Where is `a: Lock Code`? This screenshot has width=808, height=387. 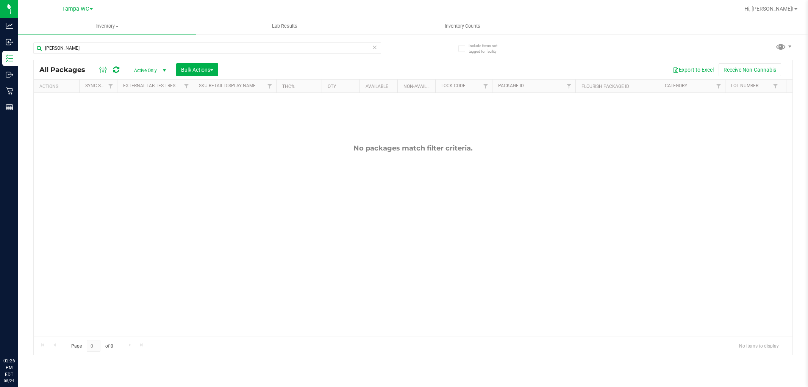 a: Lock Code is located at coordinates (453, 86).